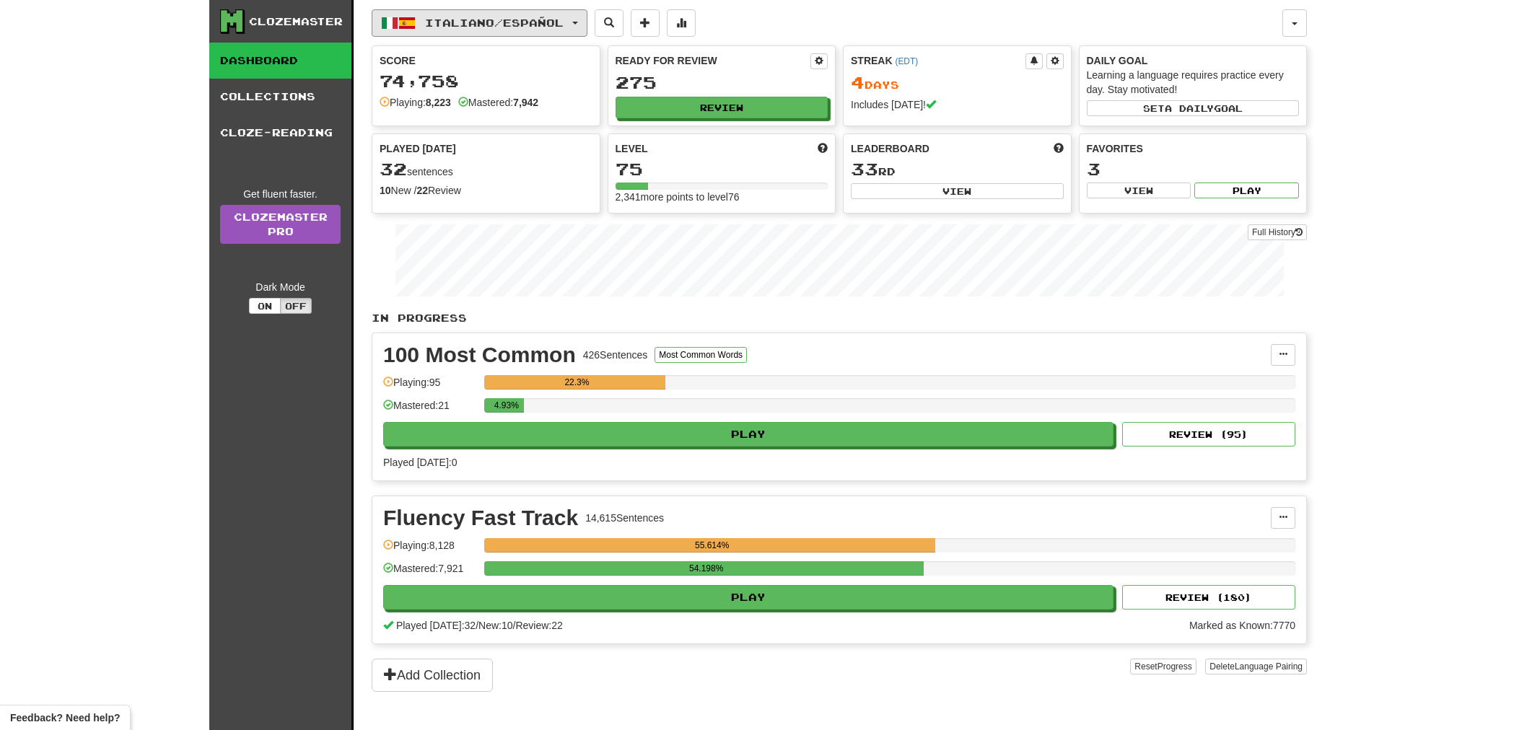 This screenshot has height=730, width=1527. Describe the element at coordinates (722, 82) in the screenshot. I see `div: 275` at that location.